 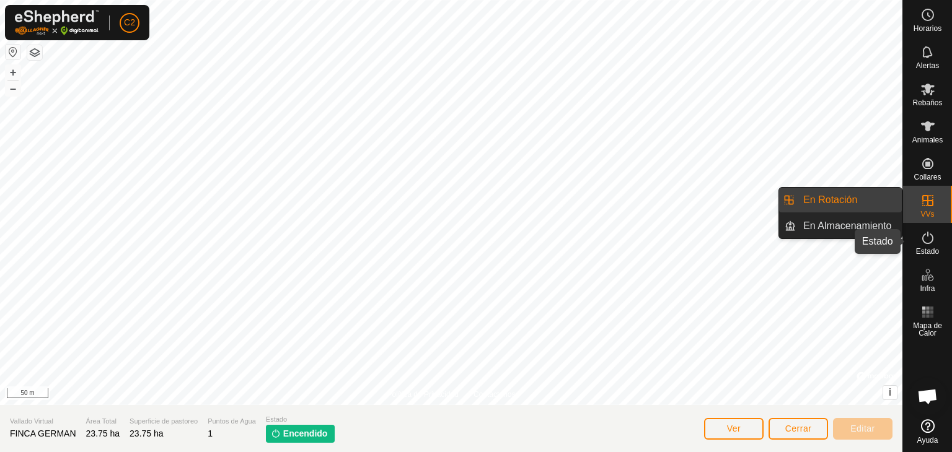 What do you see at coordinates (130, 22) in the screenshot?
I see `span: C2` at bounding box center [130, 22].